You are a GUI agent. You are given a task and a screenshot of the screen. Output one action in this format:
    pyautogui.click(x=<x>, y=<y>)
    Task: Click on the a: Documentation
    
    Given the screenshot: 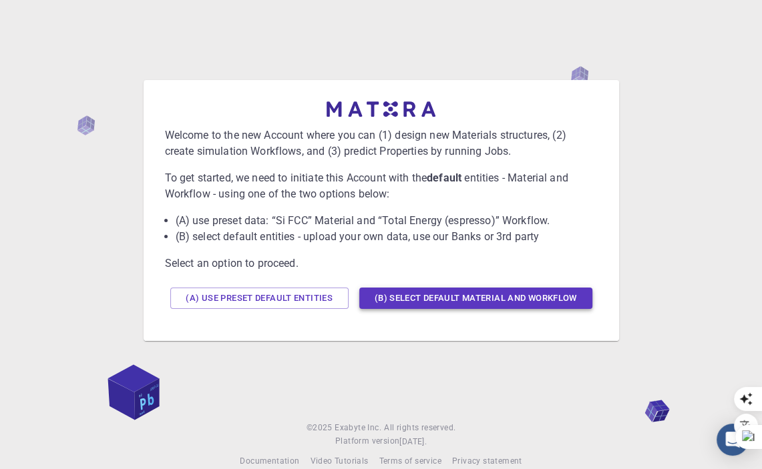 What is the action you would take?
    pyautogui.click(x=269, y=461)
    